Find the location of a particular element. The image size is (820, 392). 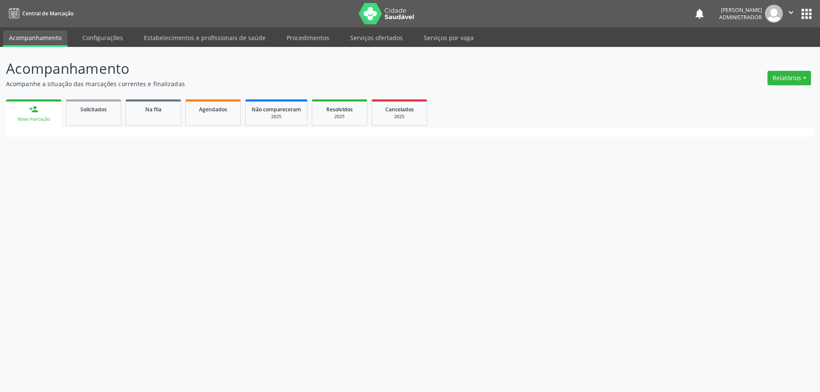

button: notifications is located at coordinates (699, 14).